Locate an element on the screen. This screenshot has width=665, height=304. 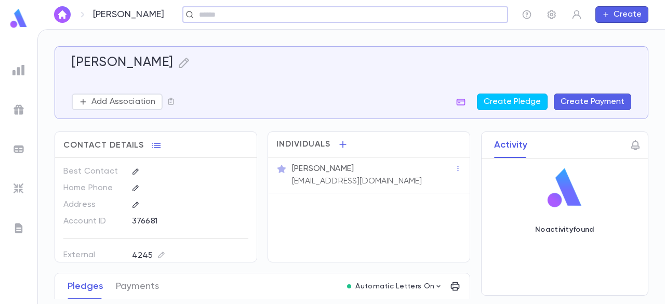
button: Automatic Letters On is located at coordinates (395, 286).